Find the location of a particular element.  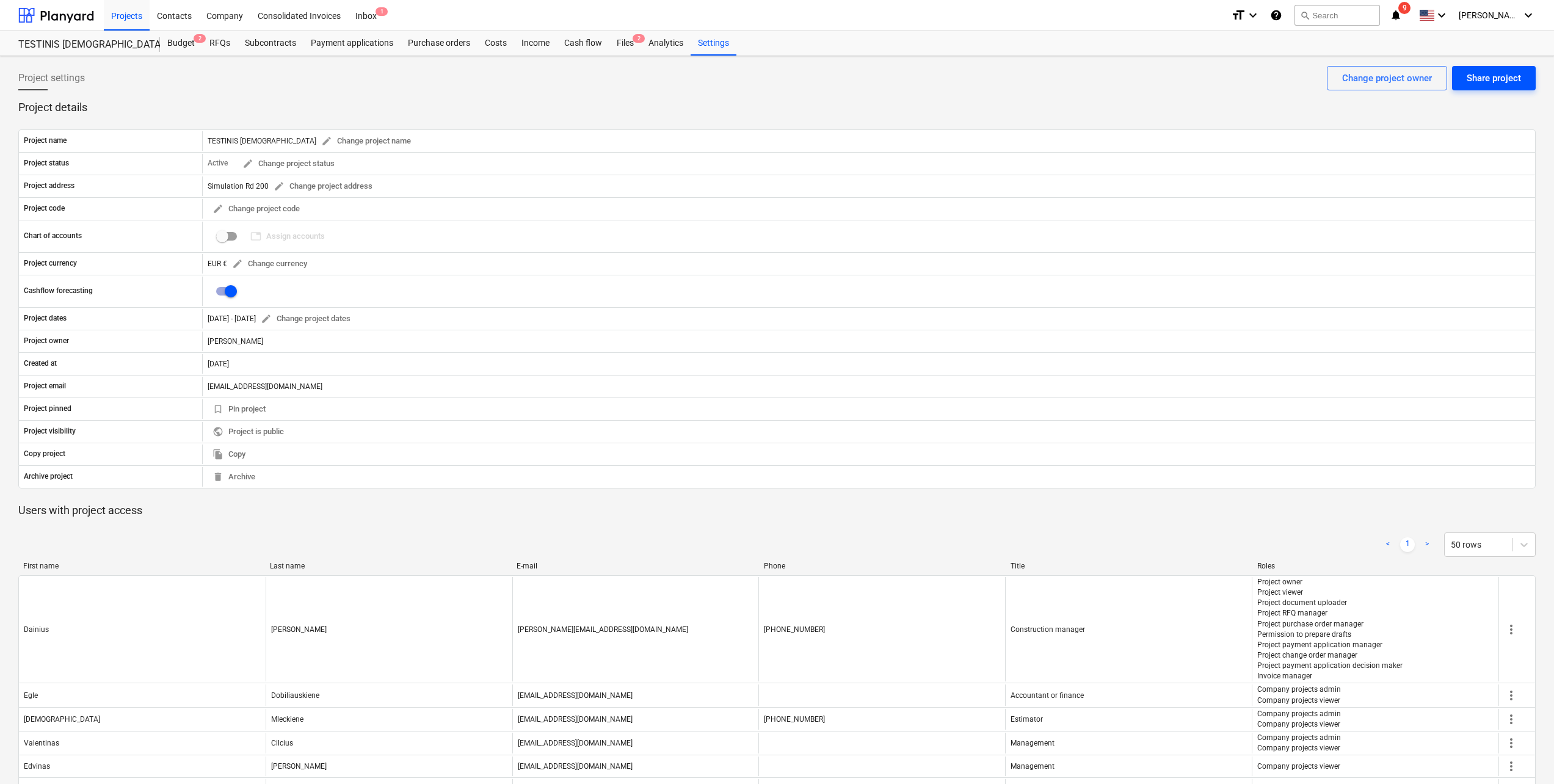

a: Income is located at coordinates (535, 43).